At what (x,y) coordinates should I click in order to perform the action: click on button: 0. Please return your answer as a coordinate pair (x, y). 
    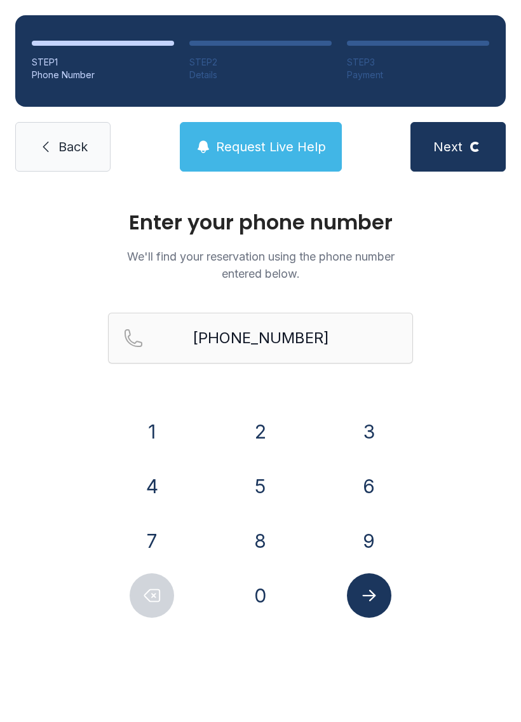
    Looking at the image, I should click on (260, 595).